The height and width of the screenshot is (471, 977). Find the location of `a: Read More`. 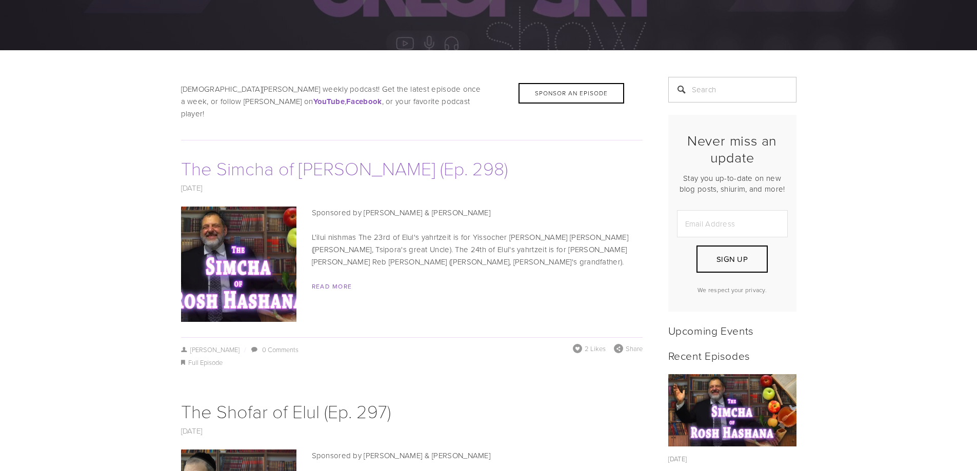

a: Read More is located at coordinates (332, 286).